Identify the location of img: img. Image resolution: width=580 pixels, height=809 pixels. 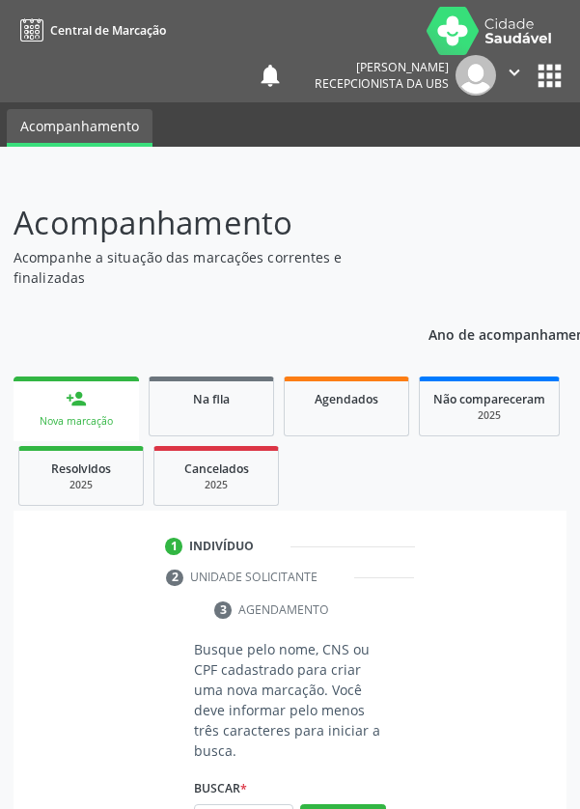
(476, 75).